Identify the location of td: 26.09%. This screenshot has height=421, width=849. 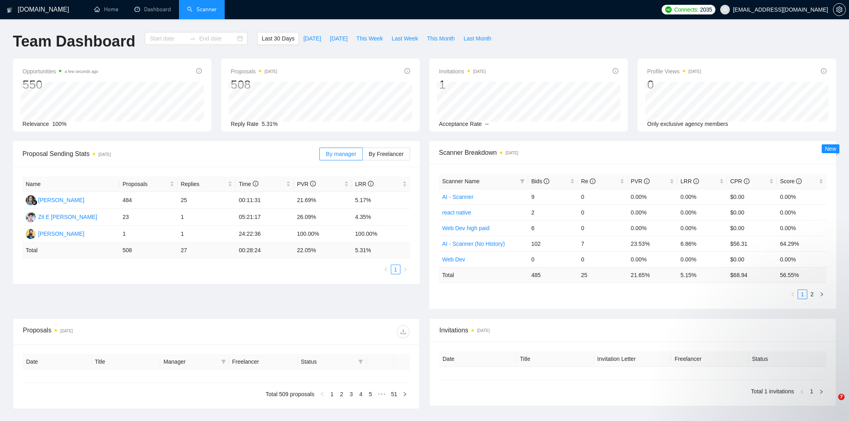
(323, 218).